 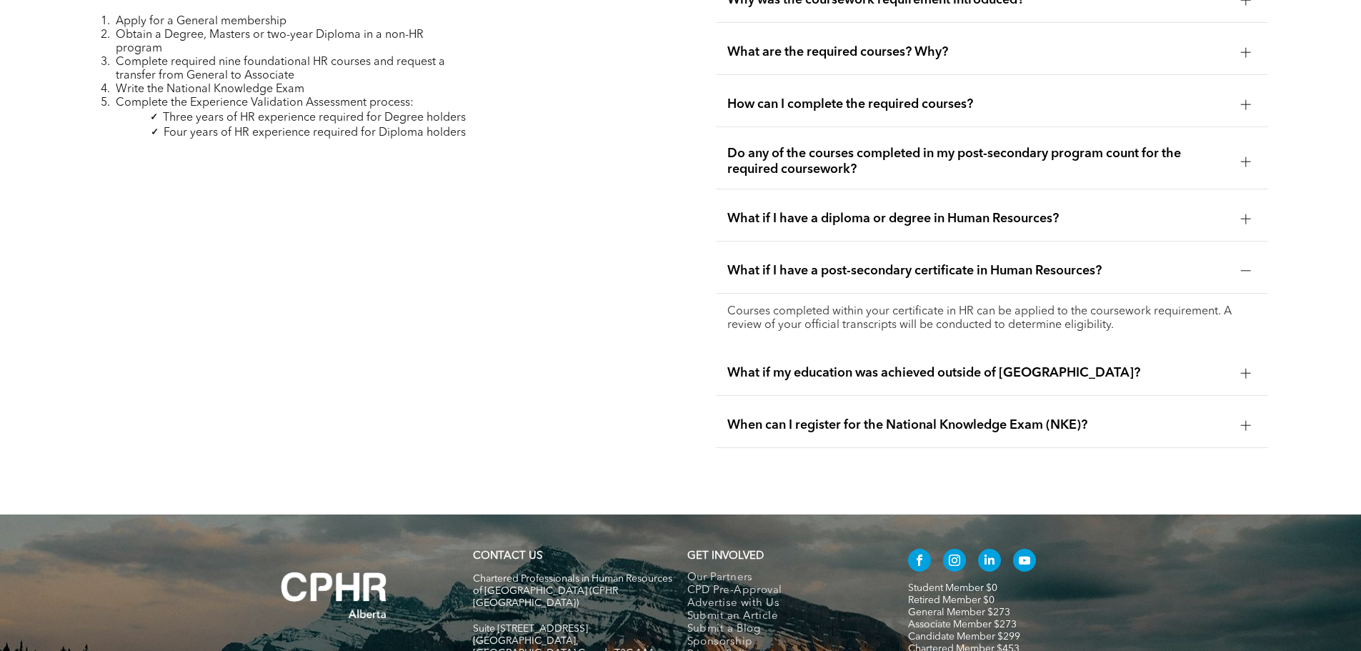 What do you see at coordinates (264, 103) in the screenshot?
I see `span: Complete the Experience Validation Assessment process:` at bounding box center [264, 103].